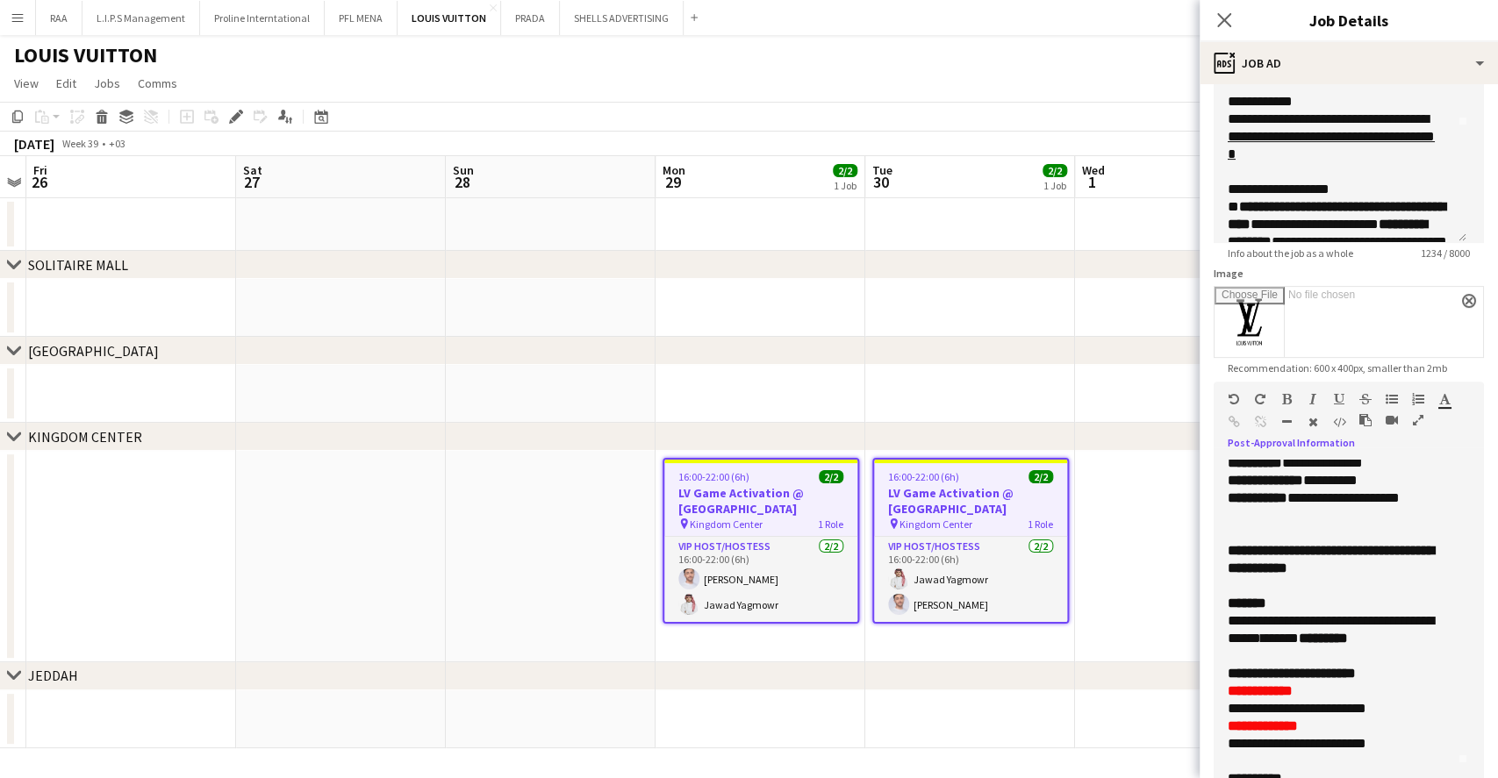  I want to click on span: 1234 / 8000, so click(1445, 253).